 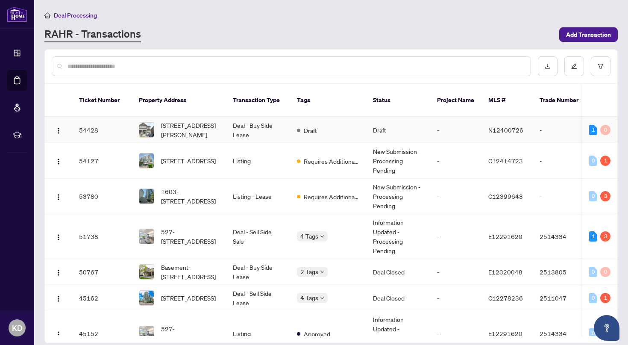 I want to click on span: Deal Processing, so click(x=75, y=15).